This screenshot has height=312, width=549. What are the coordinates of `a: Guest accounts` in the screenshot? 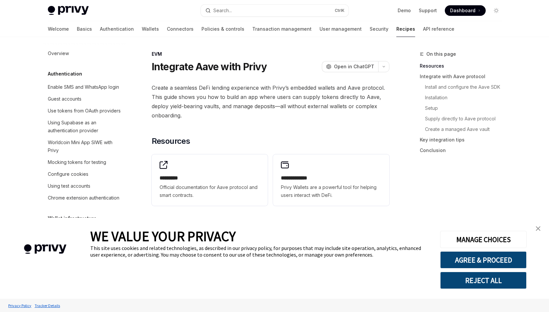 It's located at (85, 99).